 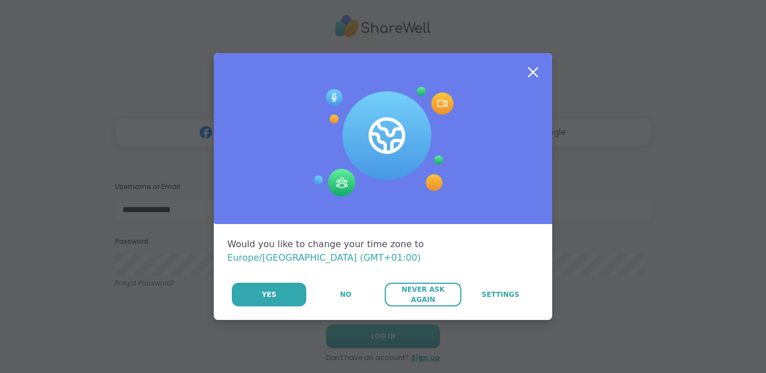 What do you see at coordinates (269, 294) in the screenshot?
I see `span: Yes` at bounding box center [269, 294].